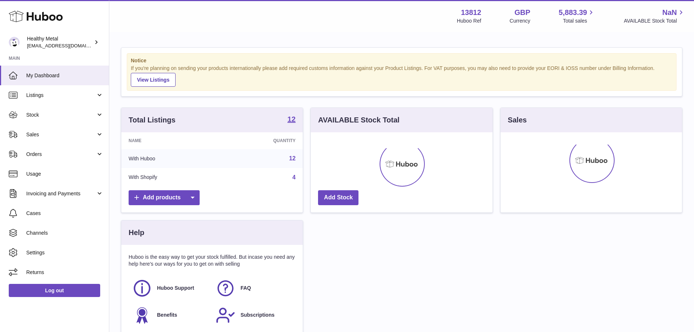 The image size is (694, 332). I want to click on a: FAQ, so click(253, 288).